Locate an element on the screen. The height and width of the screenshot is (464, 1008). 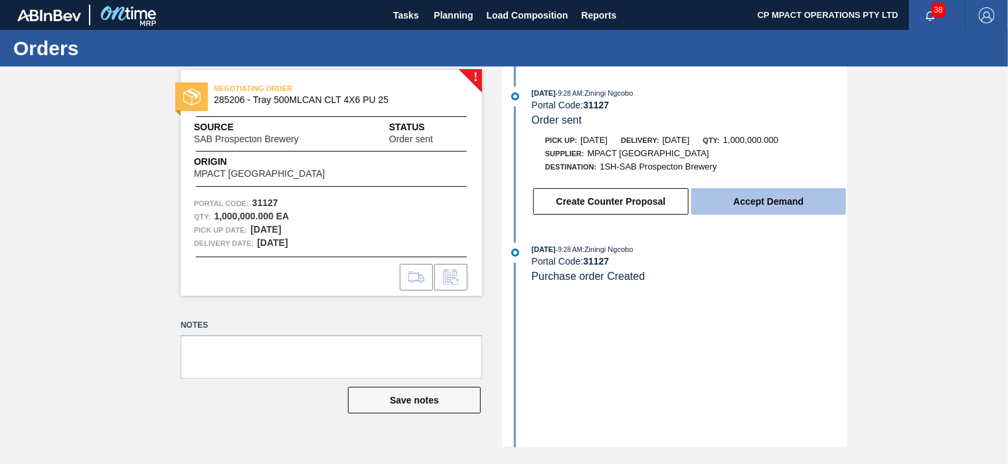
button: Accept Demand is located at coordinates (768, 201).